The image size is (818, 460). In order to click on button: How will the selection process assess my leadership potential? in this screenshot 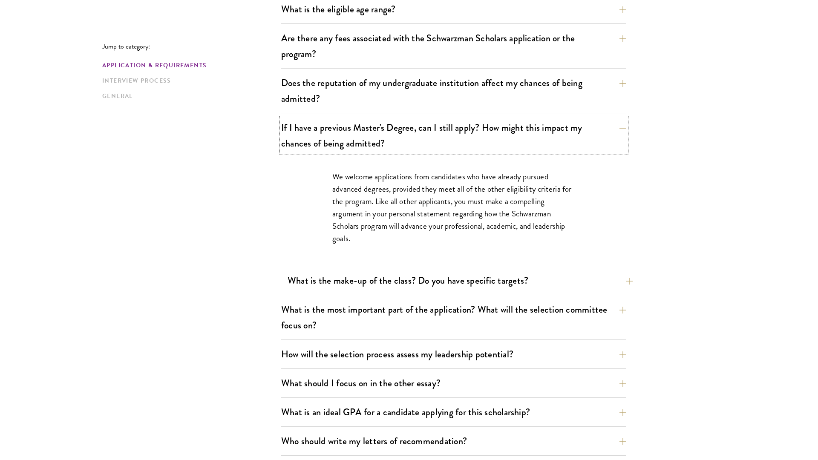, I will do `click(454, 354)`.